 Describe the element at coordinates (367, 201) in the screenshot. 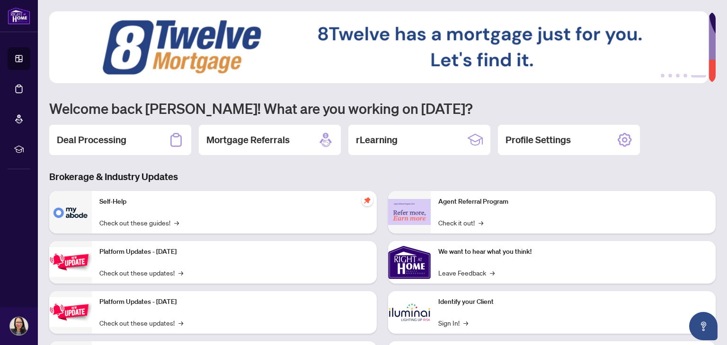

I see `span: pushpin` at that location.